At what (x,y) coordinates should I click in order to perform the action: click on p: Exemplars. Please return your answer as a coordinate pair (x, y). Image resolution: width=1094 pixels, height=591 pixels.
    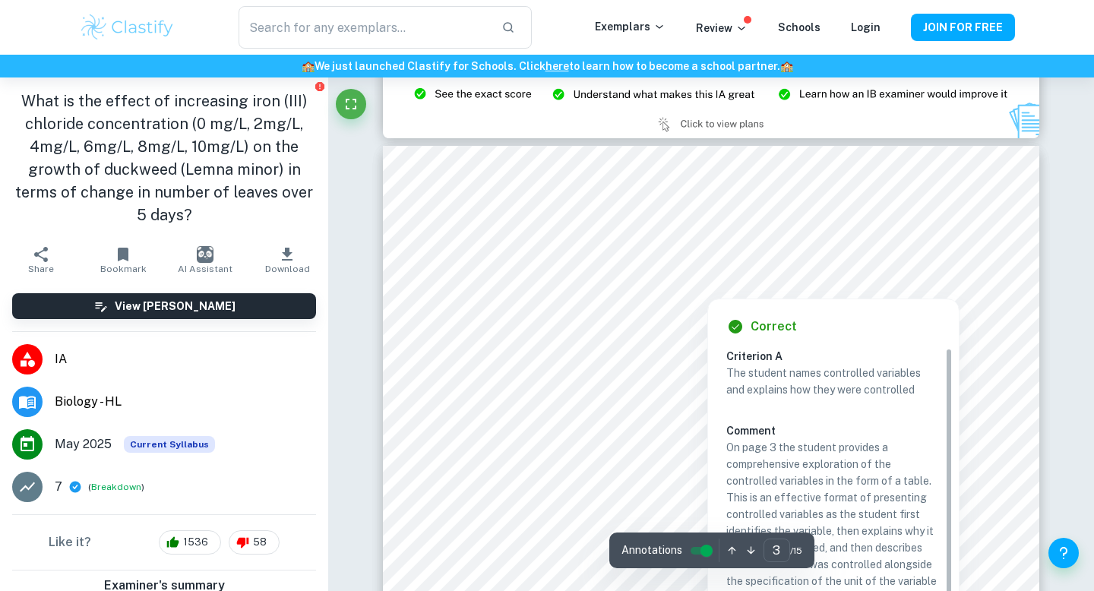
    Looking at the image, I should click on (630, 27).